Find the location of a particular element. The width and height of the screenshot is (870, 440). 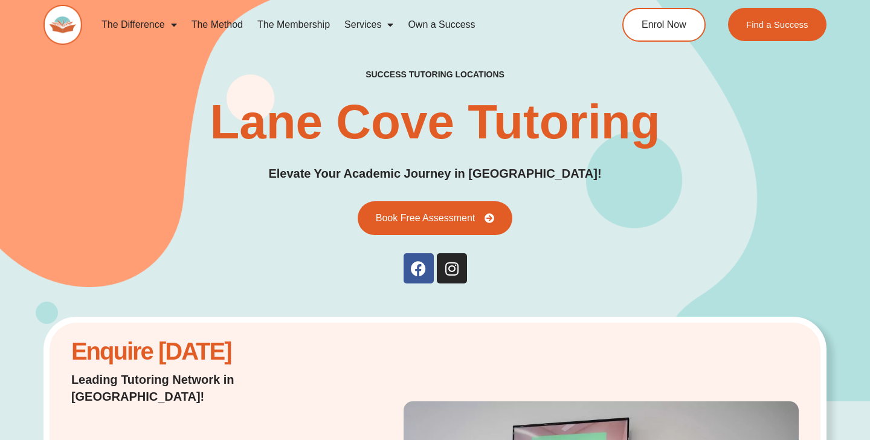

a: Find a Success is located at coordinates (777, 24).